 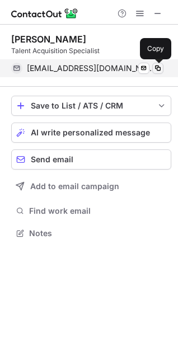 I want to click on img: ContactOut v5.3.10, so click(x=45, y=13).